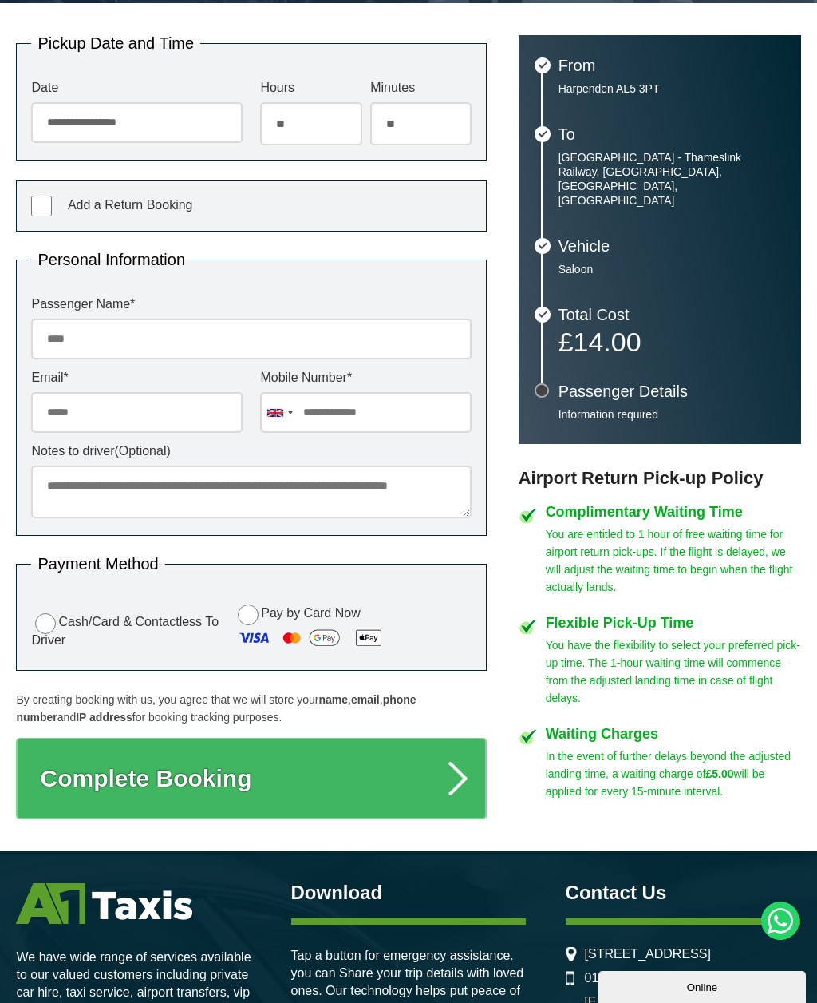 The width and height of the screenshot is (817, 1003). I want to click on button: Complete Booking, so click(251, 778).